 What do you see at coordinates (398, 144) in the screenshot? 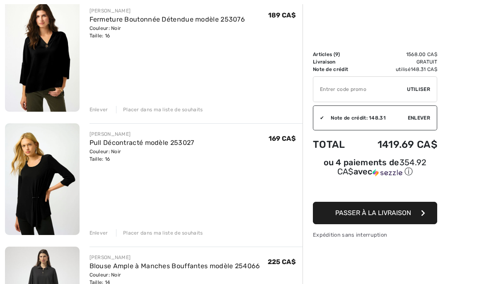
I see `td: 1419.69 CA$` at bounding box center [398, 144].